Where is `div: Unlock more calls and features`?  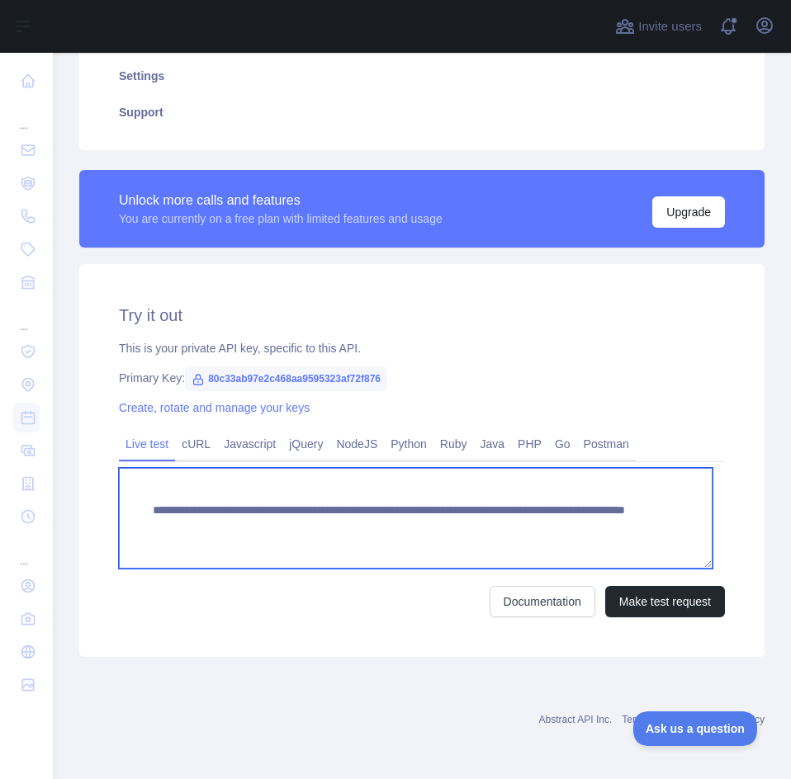 div: Unlock more calls and features is located at coordinates (281, 201).